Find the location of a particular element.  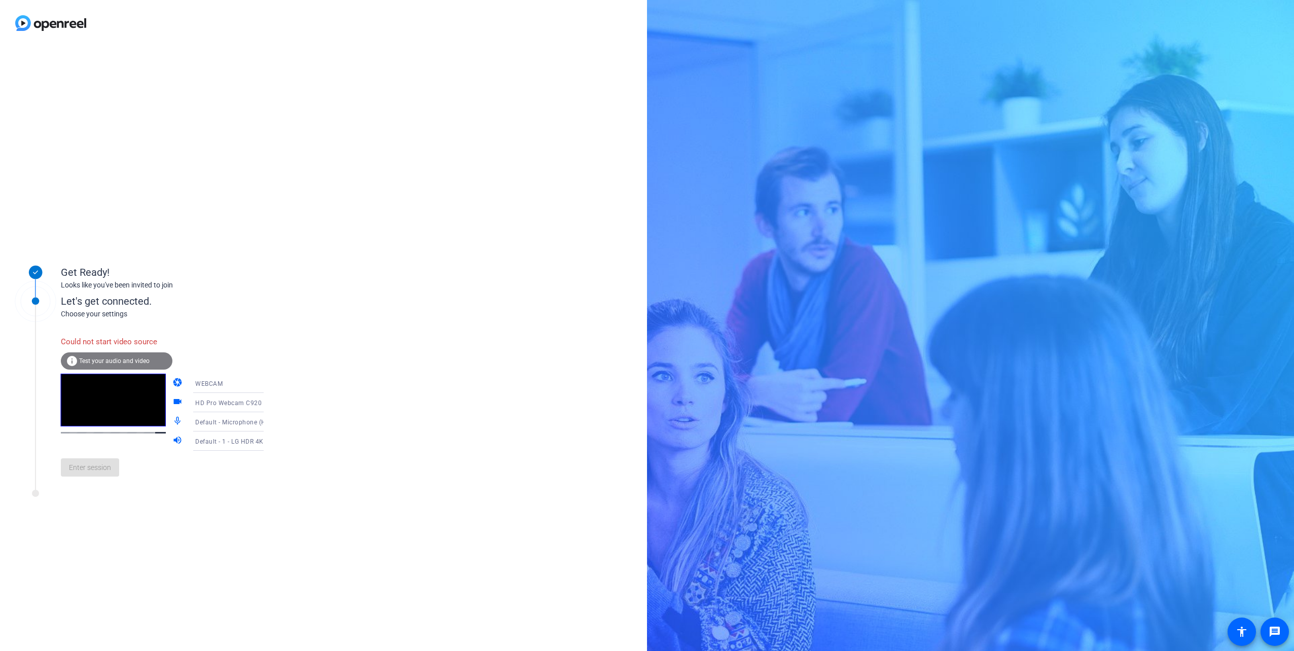

mat-icon: info is located at coordinates (72, 361).